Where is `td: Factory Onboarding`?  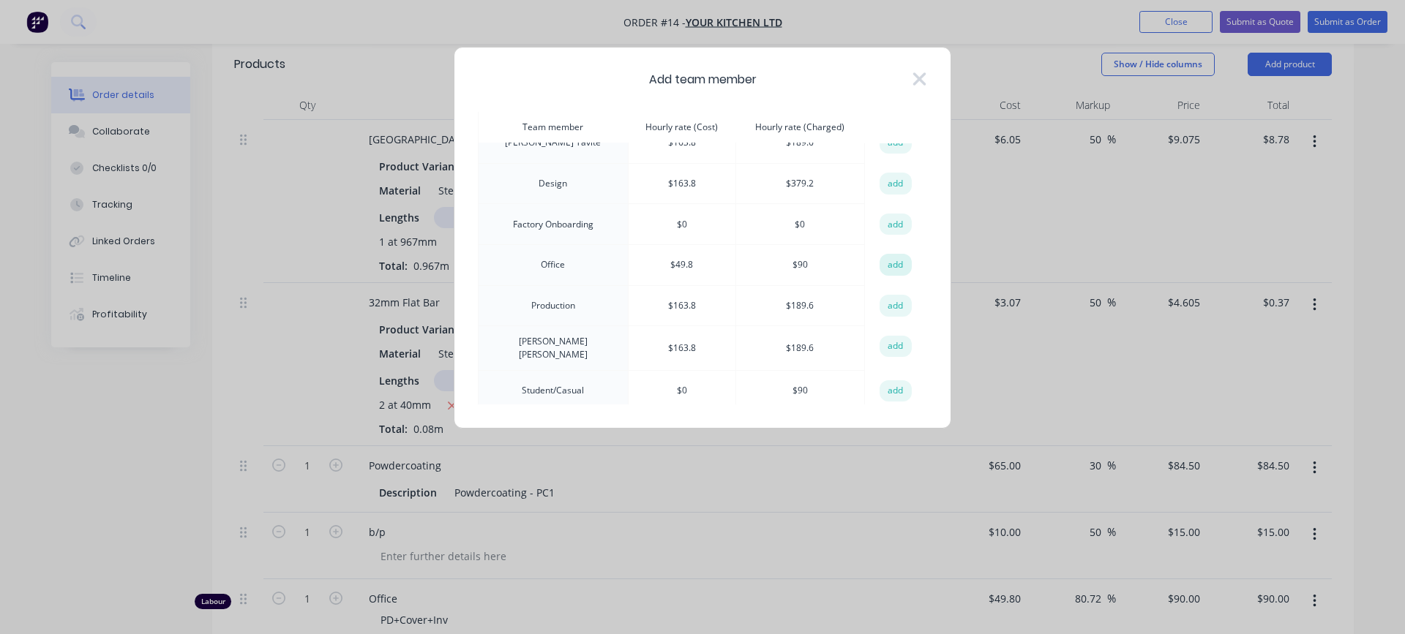
td: Factory Onboarding is located at coordinates (553, 225).